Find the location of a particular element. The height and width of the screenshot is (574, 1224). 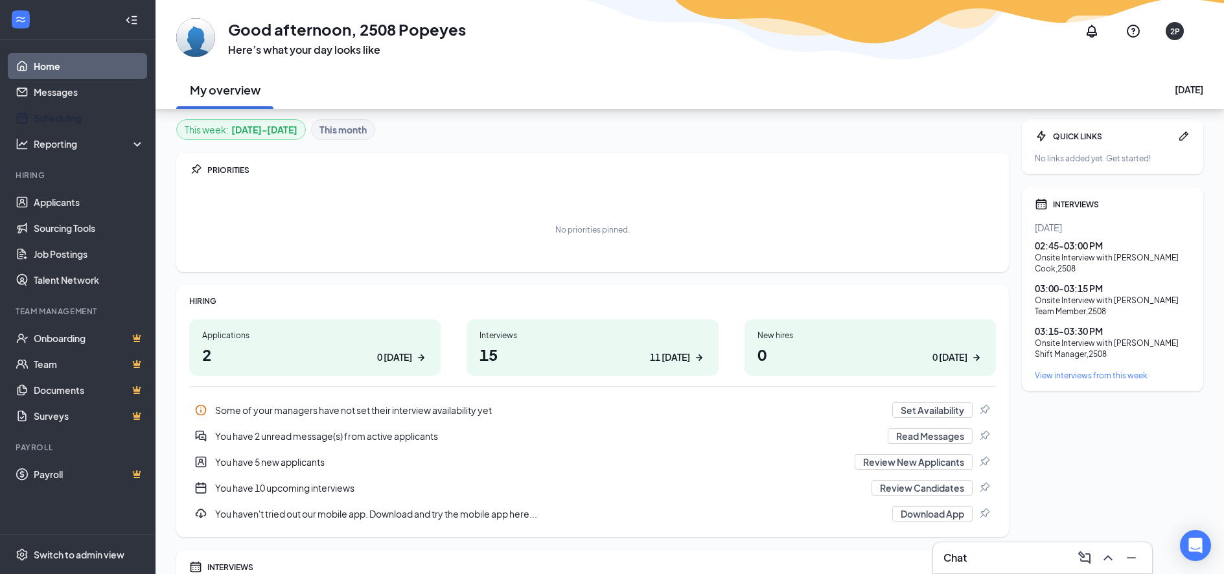

div: 2P is located at coordinates (1175, 31).